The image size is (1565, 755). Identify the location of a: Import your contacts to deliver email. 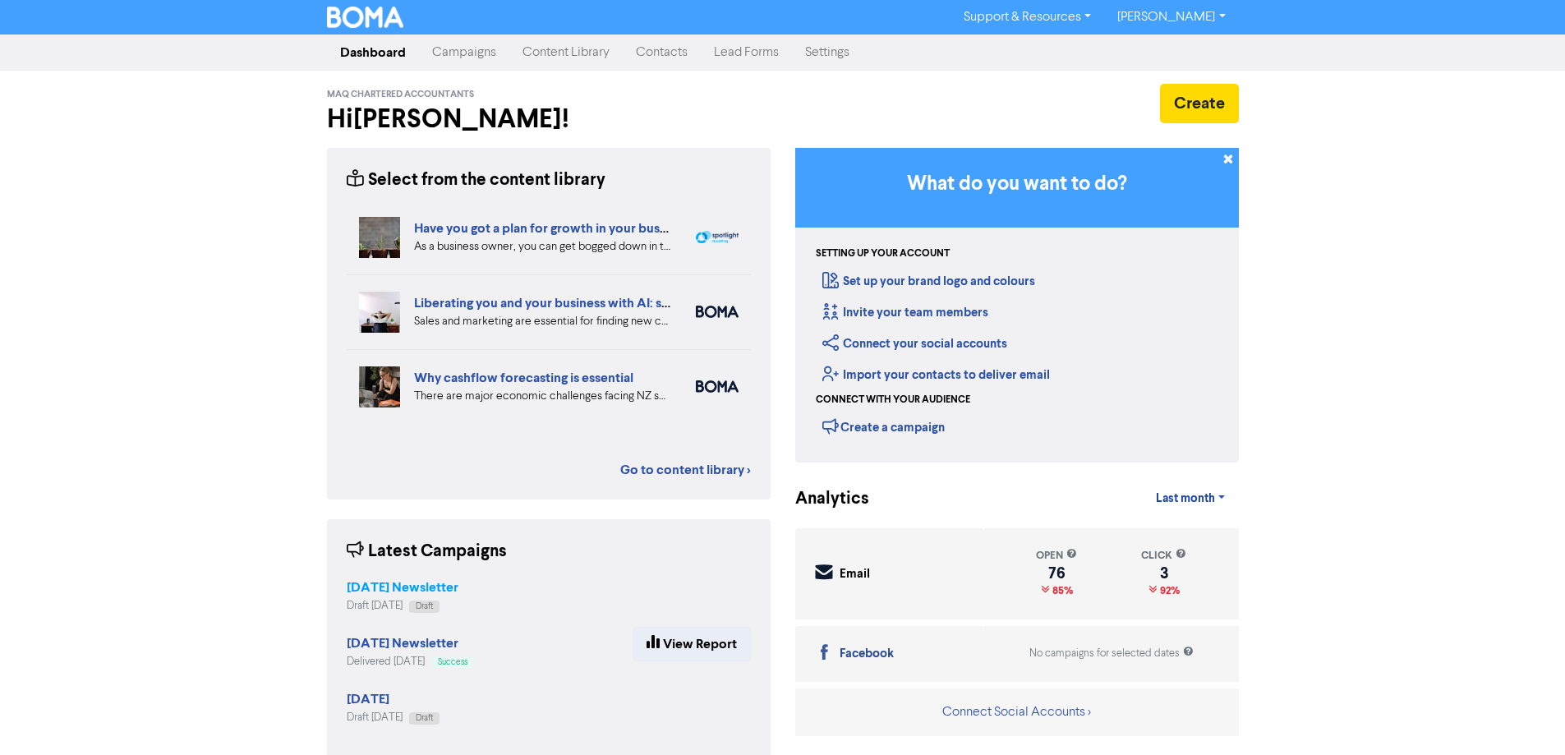
(936, 375).